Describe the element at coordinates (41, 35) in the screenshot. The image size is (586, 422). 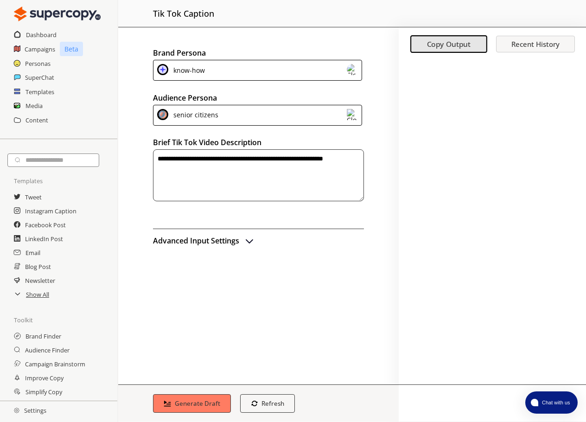
I see `a: Dashboard` at that location.